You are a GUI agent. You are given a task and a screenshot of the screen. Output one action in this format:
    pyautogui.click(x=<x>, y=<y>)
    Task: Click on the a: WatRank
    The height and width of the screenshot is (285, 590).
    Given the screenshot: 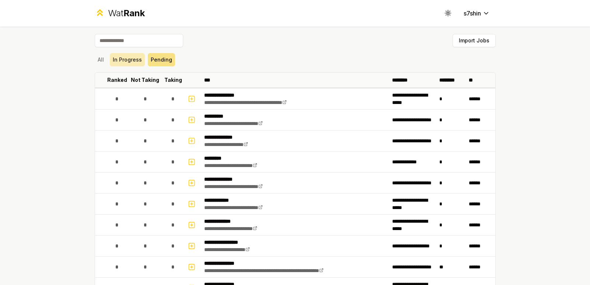 What is the action you would take?
    pyautogui.click(x=120, y=13)
    